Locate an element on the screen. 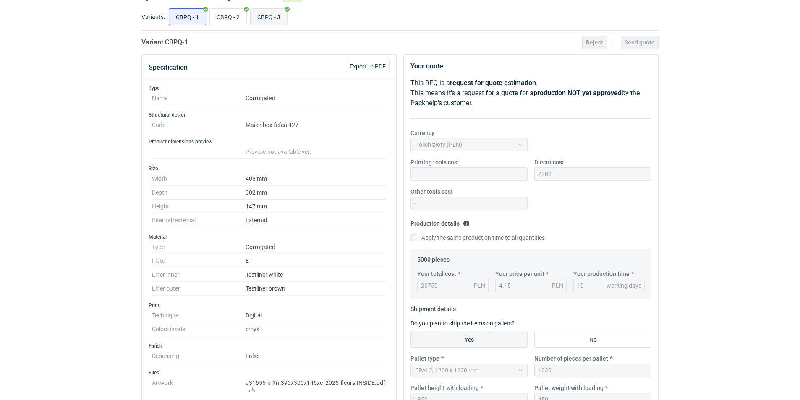 This screenshot has width=800, height=400. button: Reject is located at coordinates (594, 42).